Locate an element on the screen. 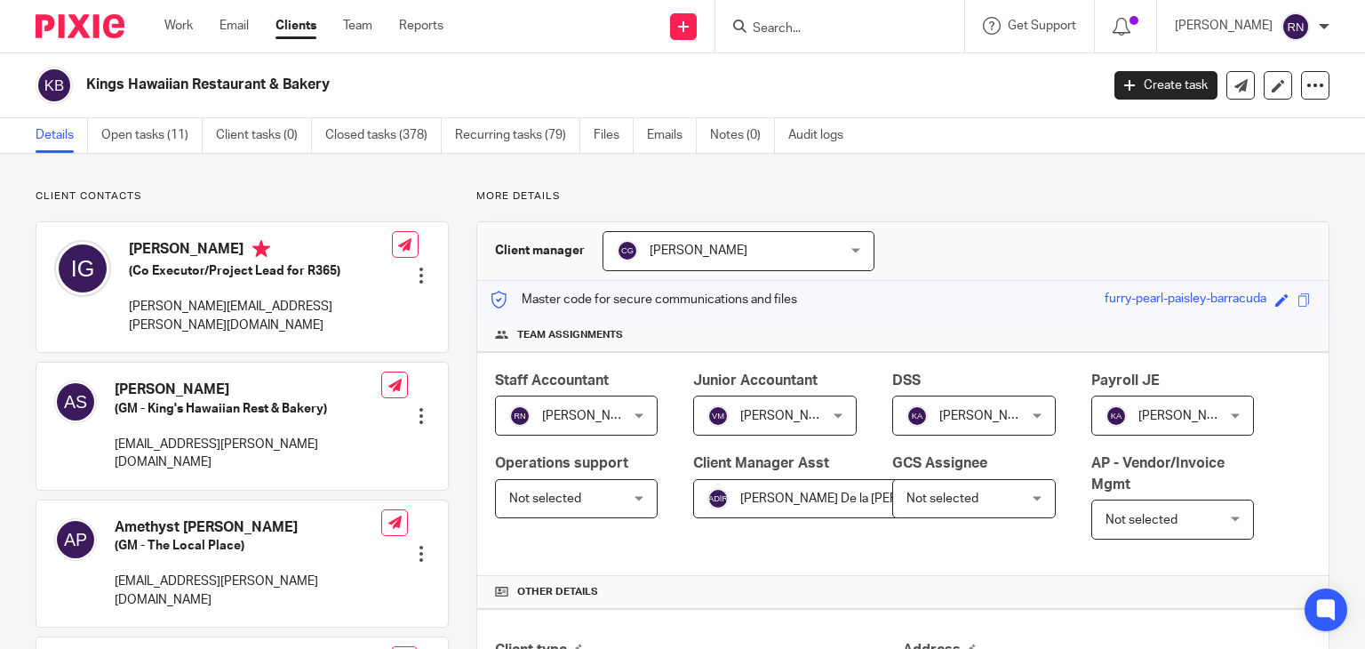 This screenshot has height=649, width=1365. span: GCS Assignee is located at coordinates (939, 463).